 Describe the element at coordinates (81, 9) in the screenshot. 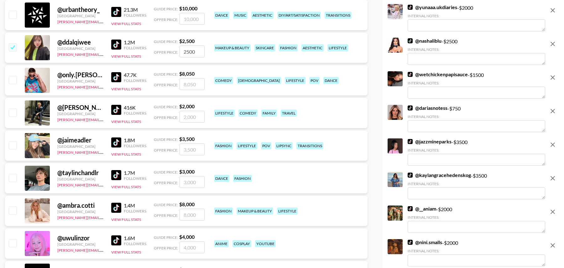

I see `div: @ urbantheory_` at that location.